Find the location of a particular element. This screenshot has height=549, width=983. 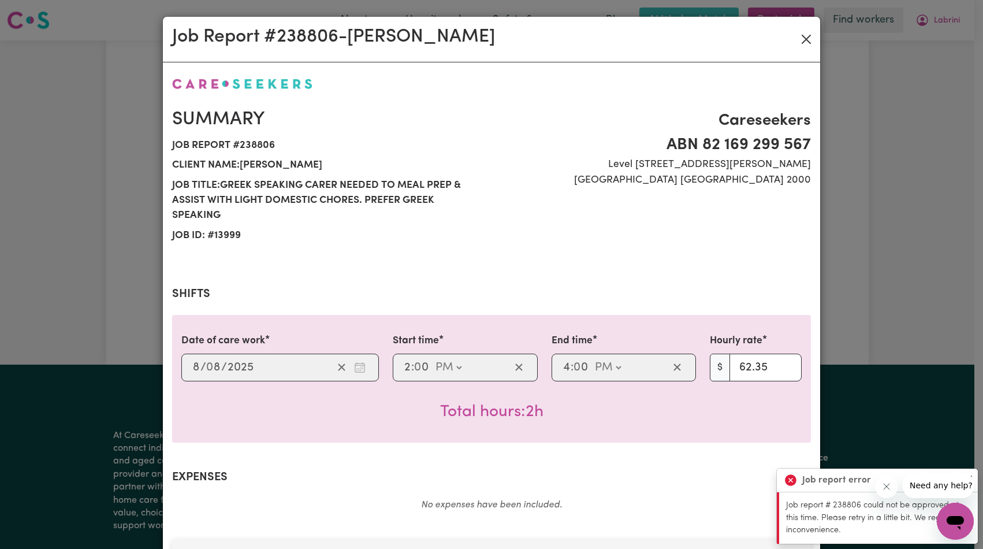

label: Hourly rate is located at coordinates (736, 341).